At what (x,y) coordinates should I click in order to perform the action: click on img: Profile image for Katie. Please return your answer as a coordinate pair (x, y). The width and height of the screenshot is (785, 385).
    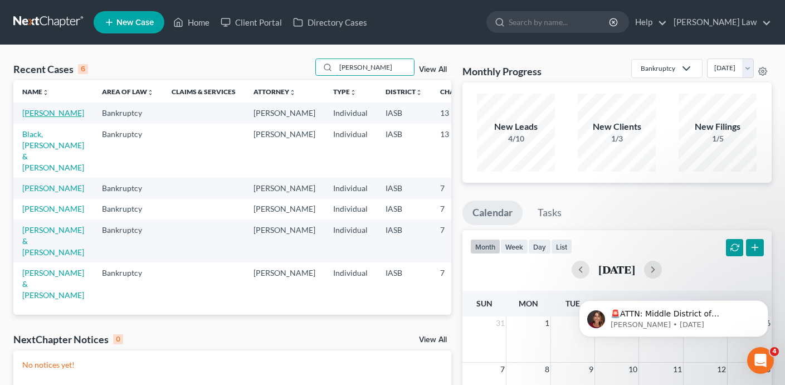
    Looking at the image, I should click on (34, 42).